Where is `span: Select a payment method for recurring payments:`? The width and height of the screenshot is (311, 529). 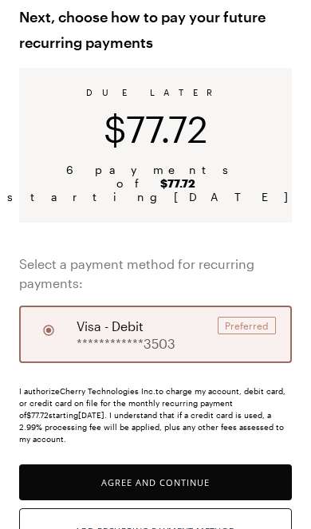 span: Select a payment method for recurring payments: is located at coordinates (156, 274).